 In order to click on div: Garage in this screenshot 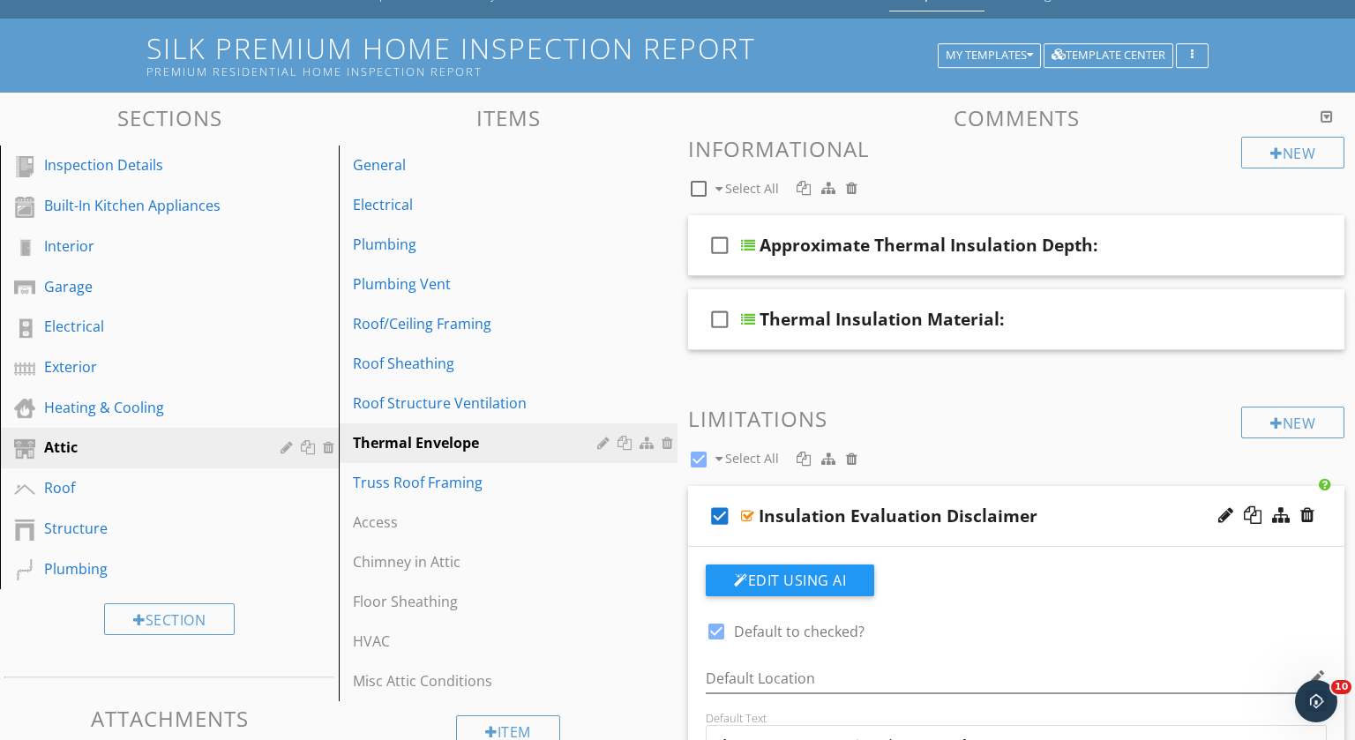, I will do `click(149, 287)`.